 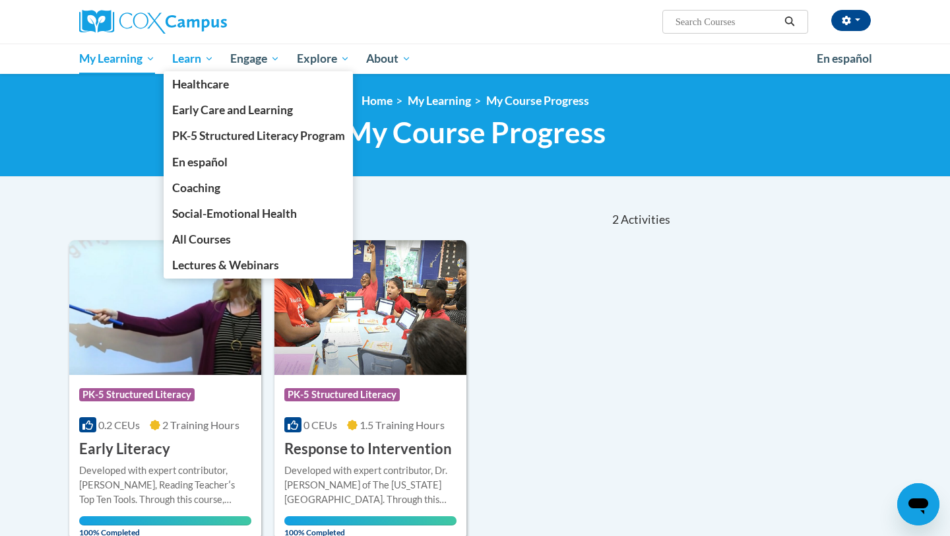 I want to click on span: PK-5 Structured Literacy Program, so click(x=259, y=135).